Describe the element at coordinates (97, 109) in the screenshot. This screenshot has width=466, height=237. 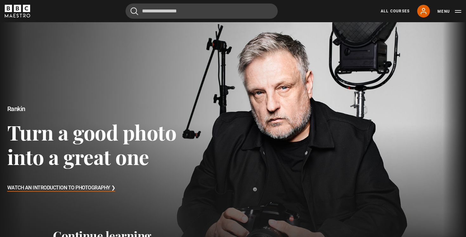
I see `h2: Rankin` at that location.